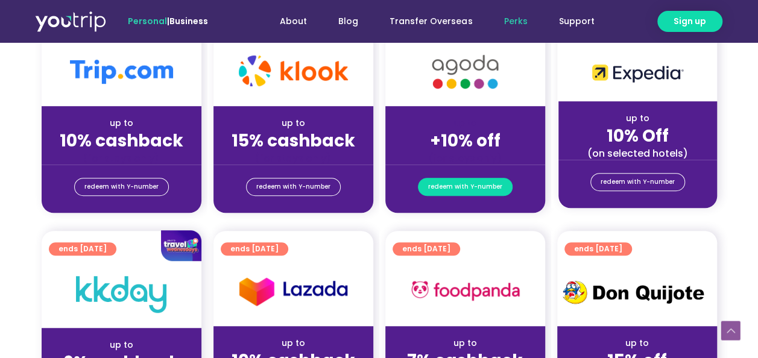 The height and width of the screenshot is (358, 758). I want to click on strong: 15% cashback, so click(293, 140).